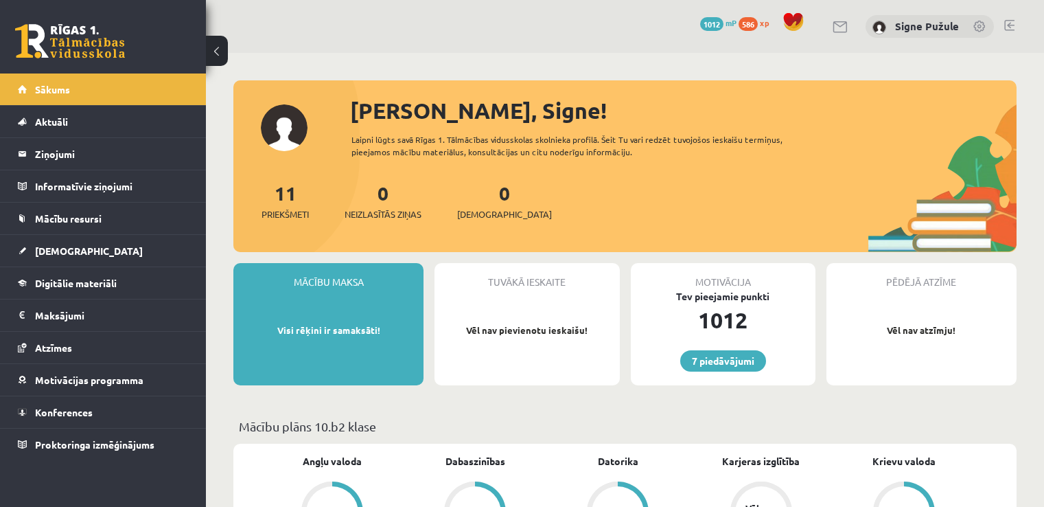 The image size is (1044, 507). Describe the element at coordinates (103, 218) in the screenshot. I see `a: Mācību resursi` at that location.